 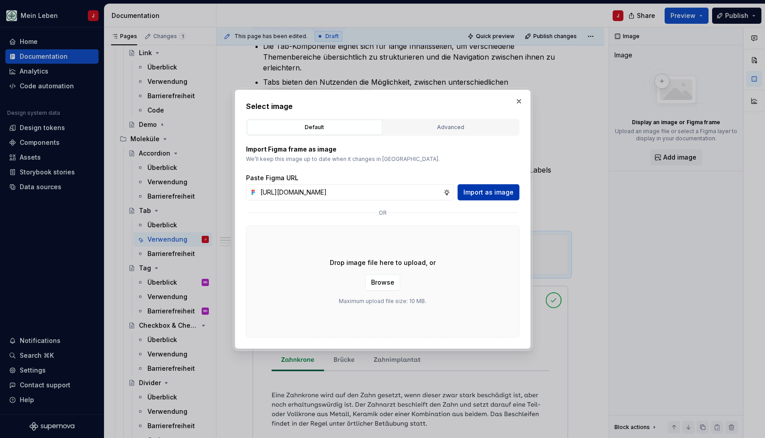 I want to click on h2: Select image, so click(x=383, y=106).